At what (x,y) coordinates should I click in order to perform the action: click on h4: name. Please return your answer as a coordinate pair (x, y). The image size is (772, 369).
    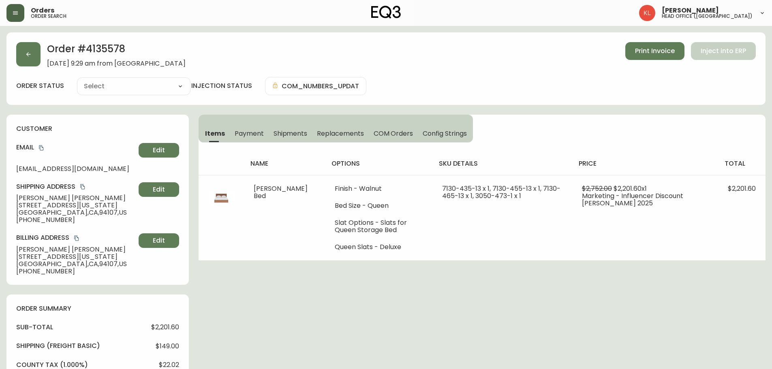
    Looking at the image, I should click on (284, 164).